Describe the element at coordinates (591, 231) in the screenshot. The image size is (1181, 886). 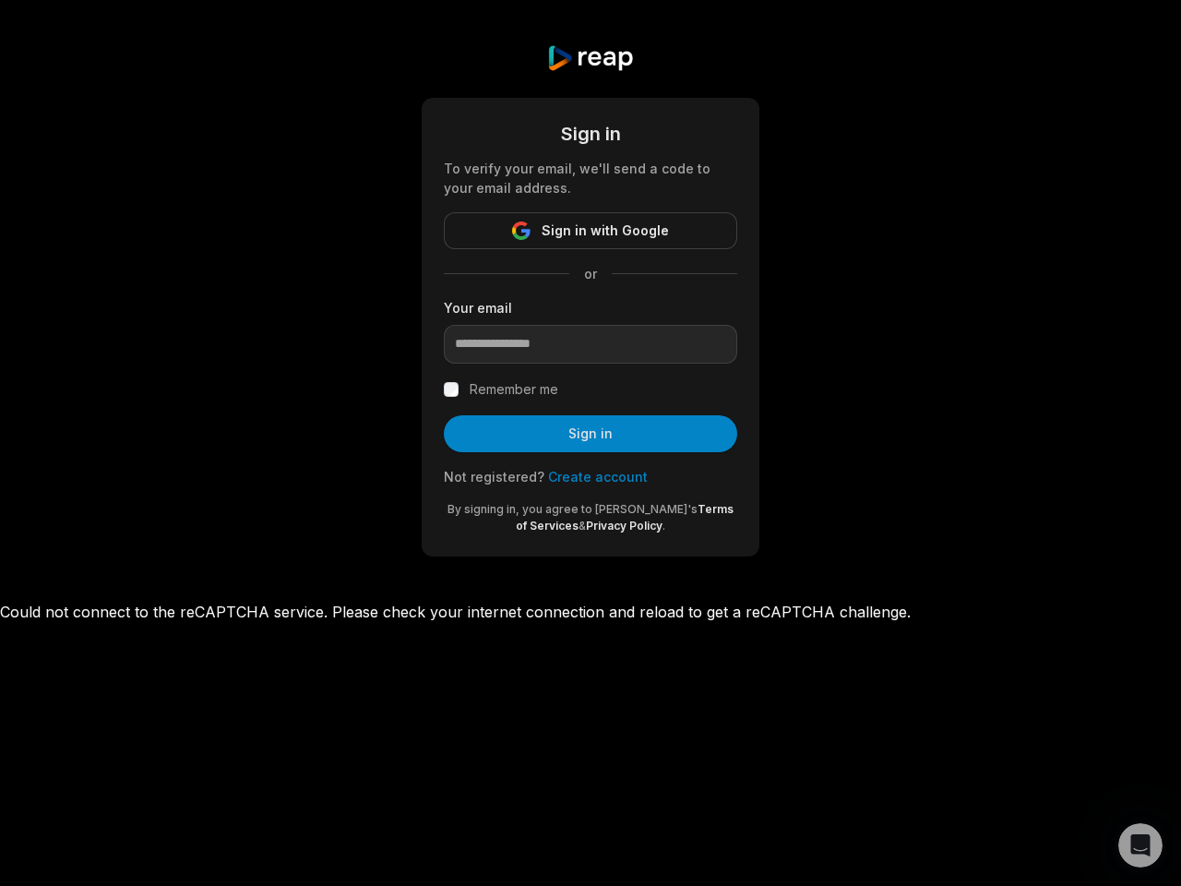
I see `button: Sign in with Google` at that location.